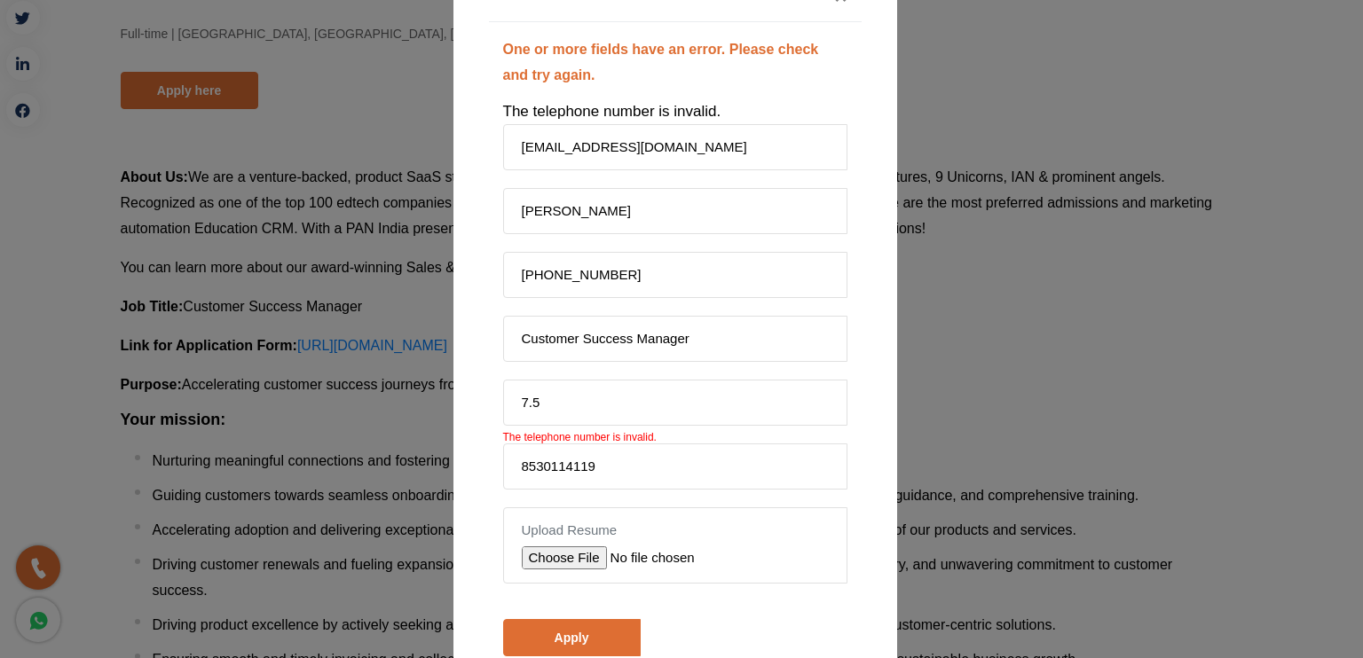 The height and width of the screenshot is (658, 1363). Describe the element at coordinates (675, 275) in the screenshot. I see `input: Mobile` at that location.